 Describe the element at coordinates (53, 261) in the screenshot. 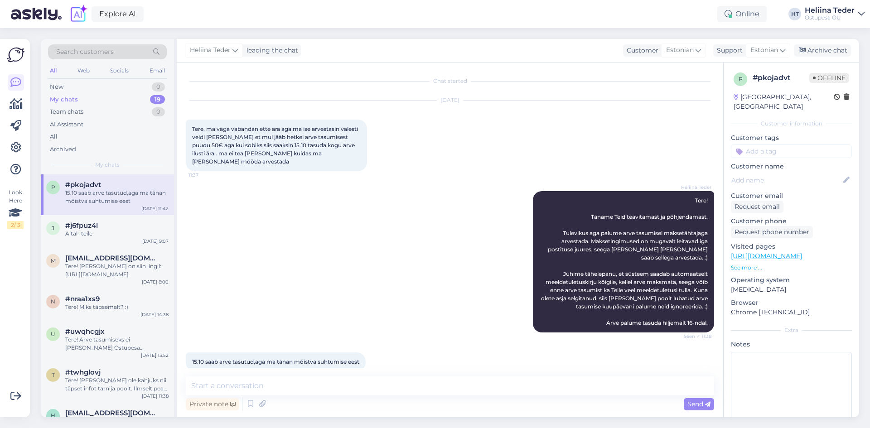

I see `span: m` at that location.